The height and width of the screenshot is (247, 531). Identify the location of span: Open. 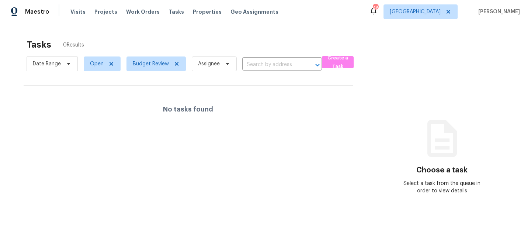
(97, 64).